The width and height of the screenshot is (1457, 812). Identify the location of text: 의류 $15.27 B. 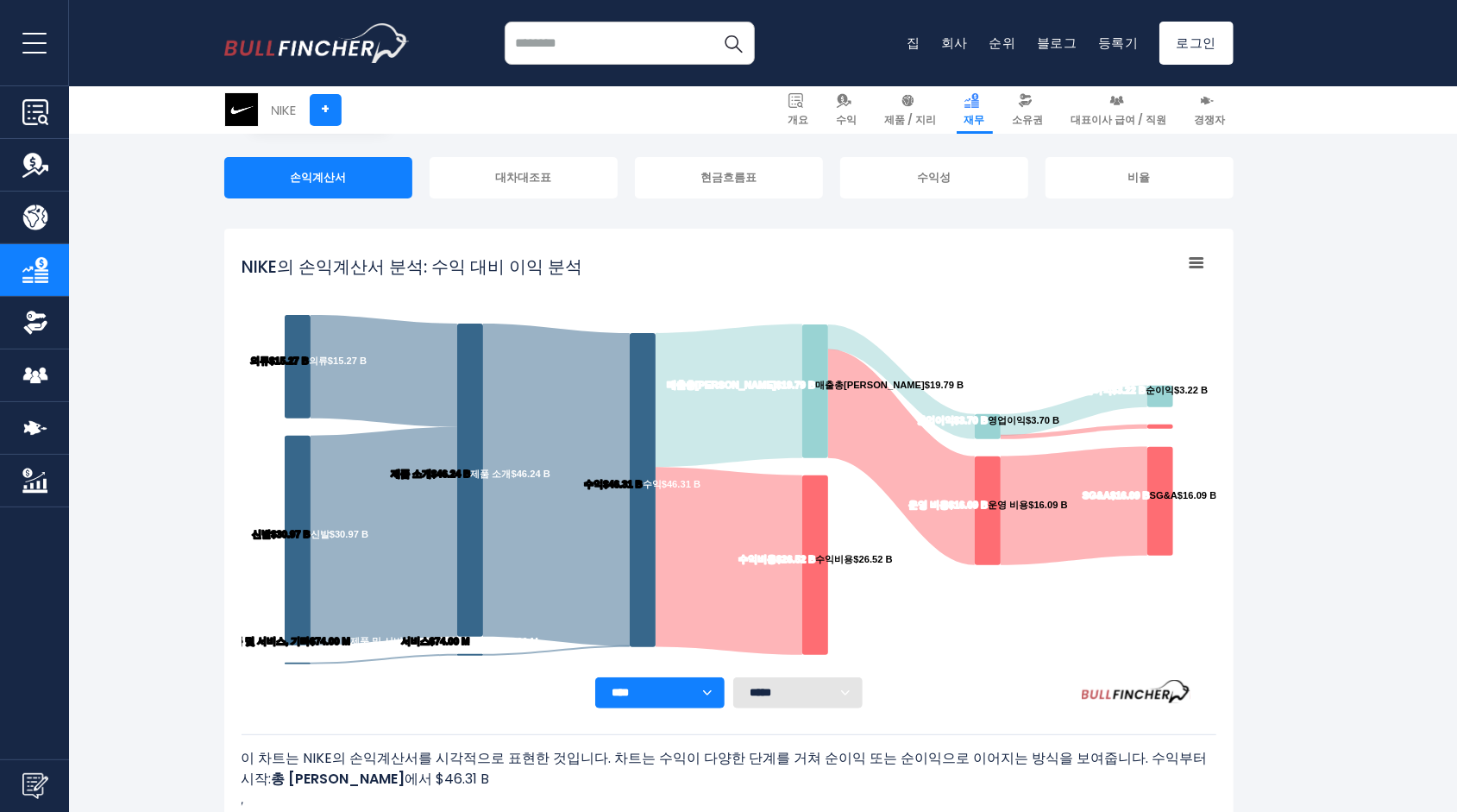
(308, 360).